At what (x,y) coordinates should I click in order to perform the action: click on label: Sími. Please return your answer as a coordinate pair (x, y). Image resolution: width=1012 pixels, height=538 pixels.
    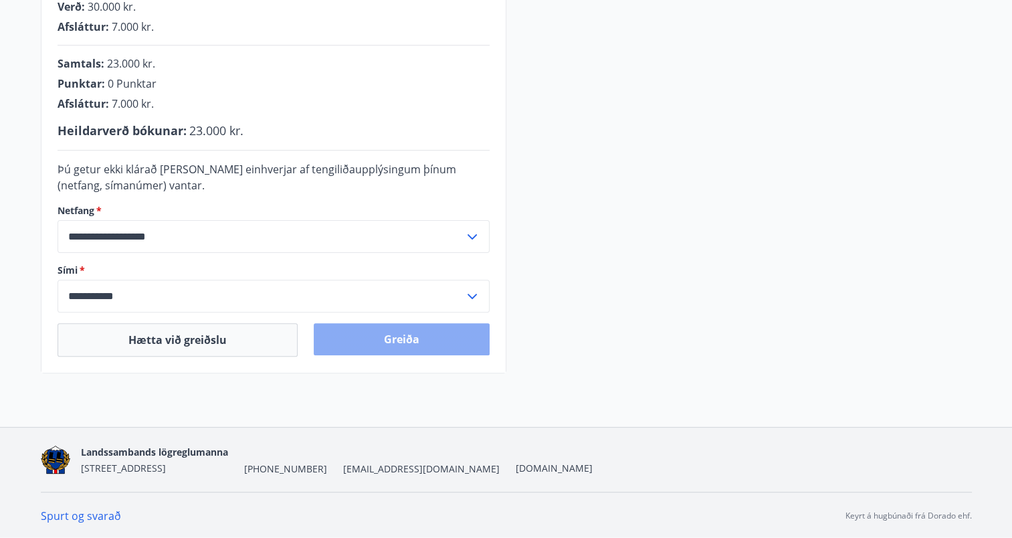
    Looking at the image, I should click on (274, 270).